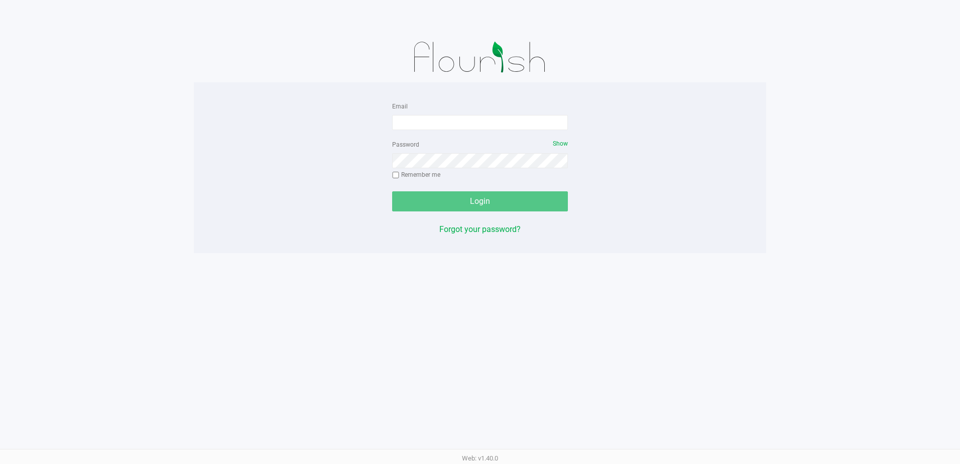 This screenshot has height=464, width=960. What do you see at coordinates (480, 229) in the screenshot?
I see `button: Forgot your password?` at bounding box center [480, 229].